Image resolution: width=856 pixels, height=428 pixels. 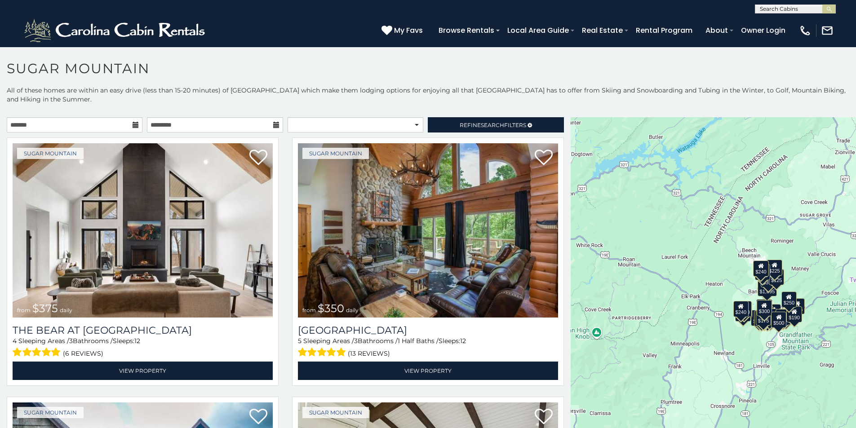 What do you see at coordinates (768, 289) in the screenshot?
I see `div: $1,095` at bounding box center [768, 289].